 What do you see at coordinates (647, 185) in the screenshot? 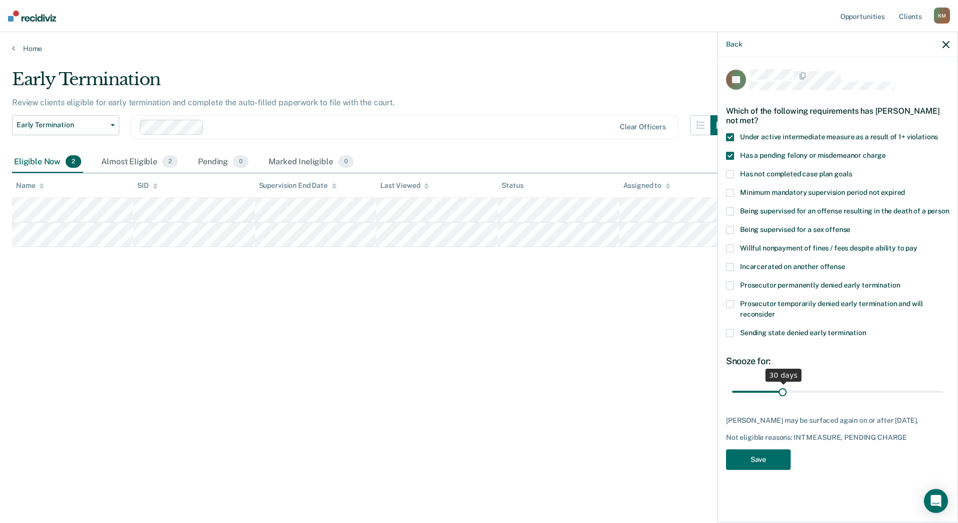
I see `div: Assigned to` at bounding box center [647, 185].